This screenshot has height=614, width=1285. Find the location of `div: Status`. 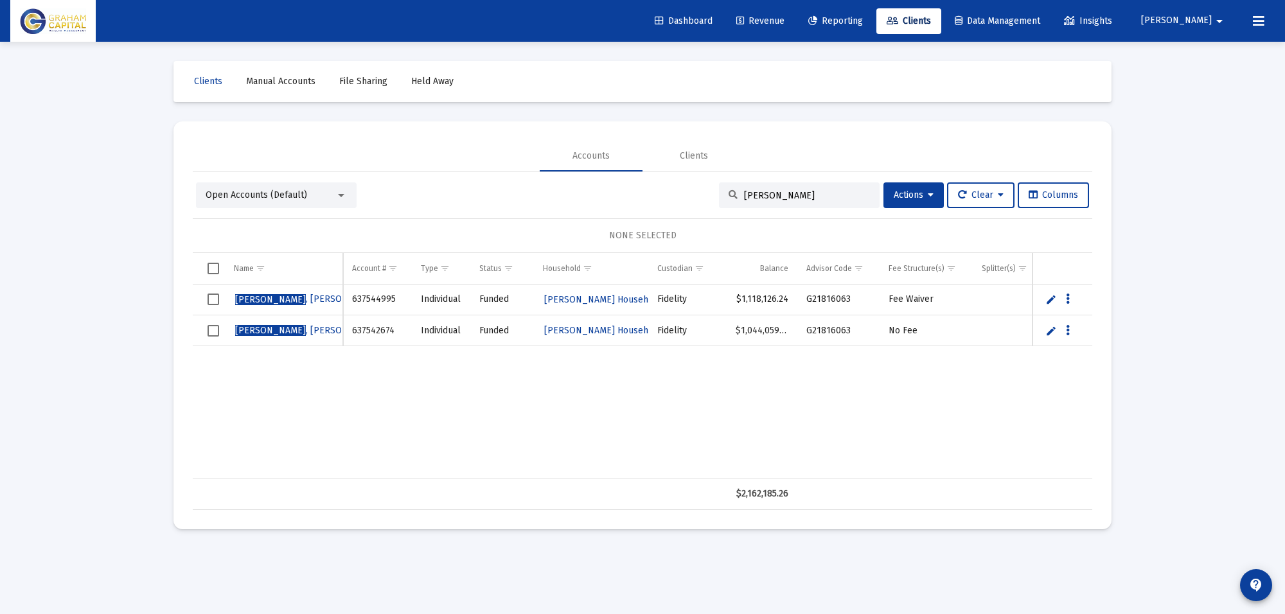

div: Status is located at coordinates (490, 269).